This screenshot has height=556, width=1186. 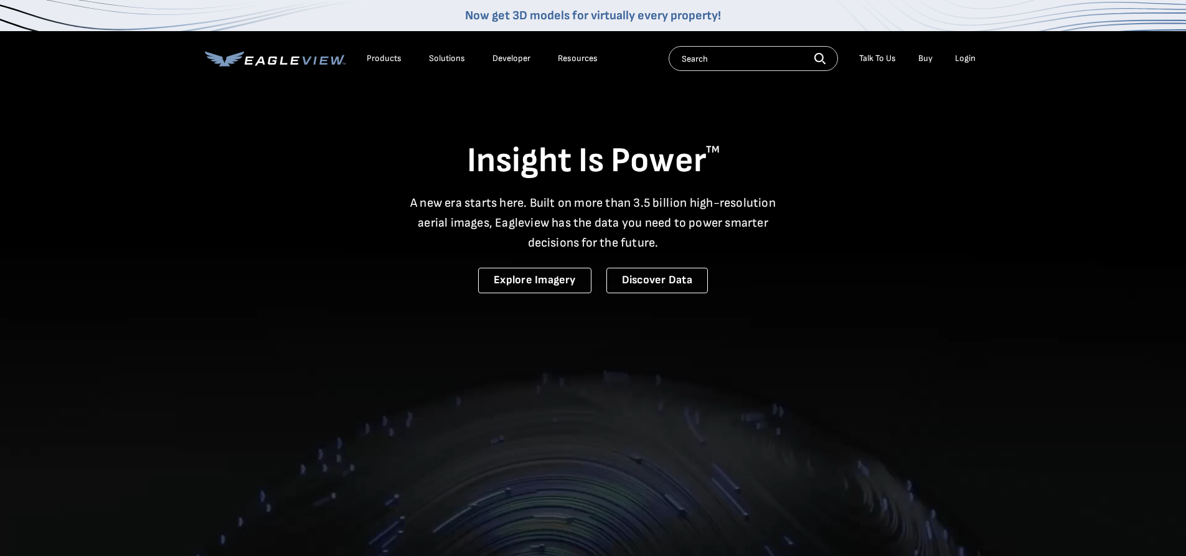 What do you see at coordinates (713, 149) in the screenshot?
I see `sup: TM` at bounding box center [713, 149].